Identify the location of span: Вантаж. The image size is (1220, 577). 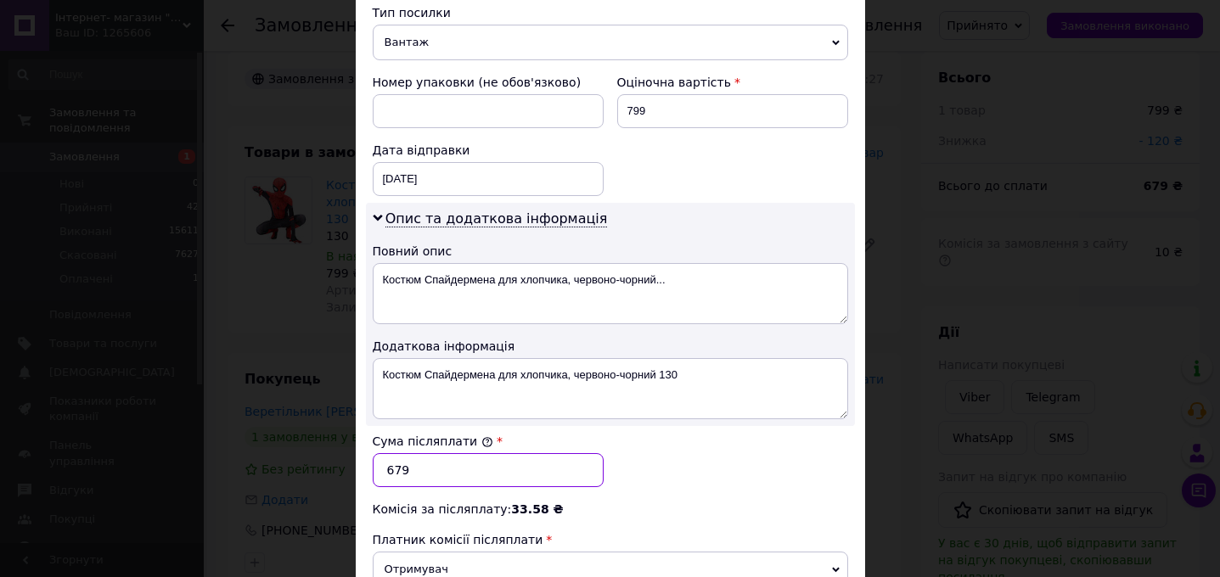
(610, 42).